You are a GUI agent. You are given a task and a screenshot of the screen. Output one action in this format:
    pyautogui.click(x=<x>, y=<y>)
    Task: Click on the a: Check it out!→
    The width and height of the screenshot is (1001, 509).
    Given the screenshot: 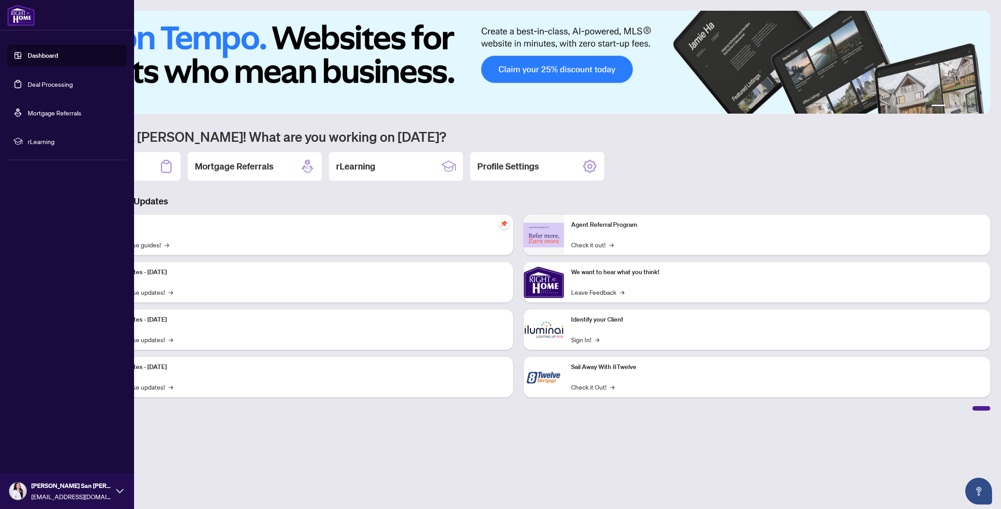 What is the action you would take?
    pyautogui.click(x=592, y=245)
    